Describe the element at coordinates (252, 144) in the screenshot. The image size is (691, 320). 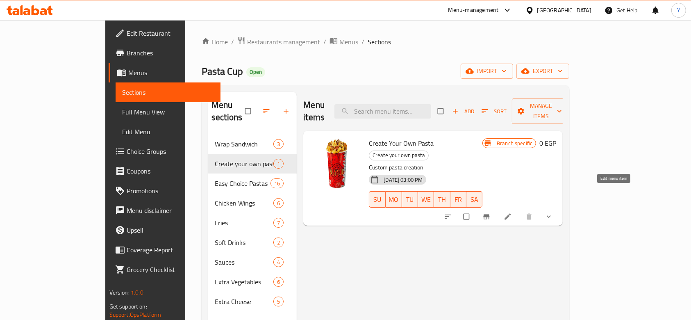
I see `div: Wrap Sandwich3` at that location.